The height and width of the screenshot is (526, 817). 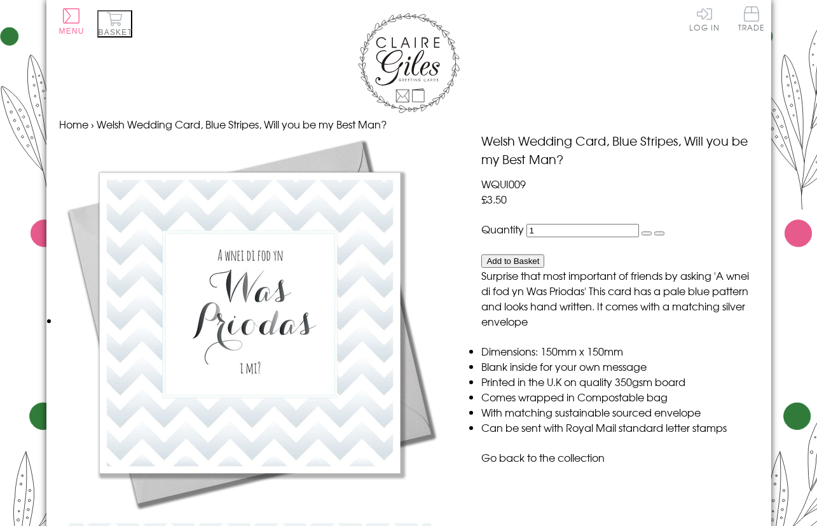 What do you see at coordinates (74, 124) in the screenshot?
I see `a: Home` at bounding box center [74, 124].